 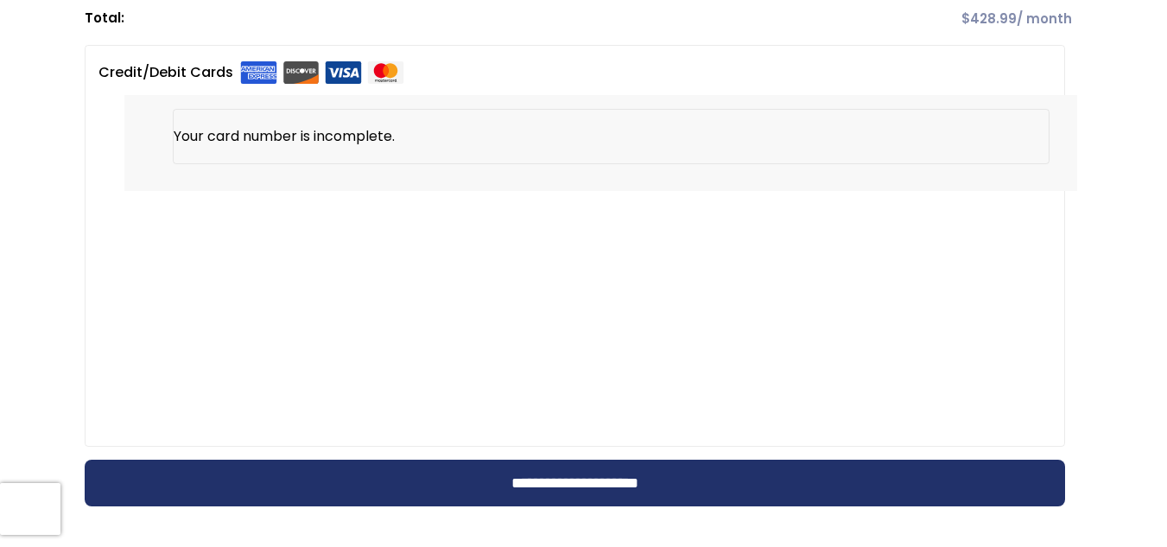 What do you see at coordinates (343, 73) in the screenshot?
I see `img: visa.svg` at bounding box center [343, 73].